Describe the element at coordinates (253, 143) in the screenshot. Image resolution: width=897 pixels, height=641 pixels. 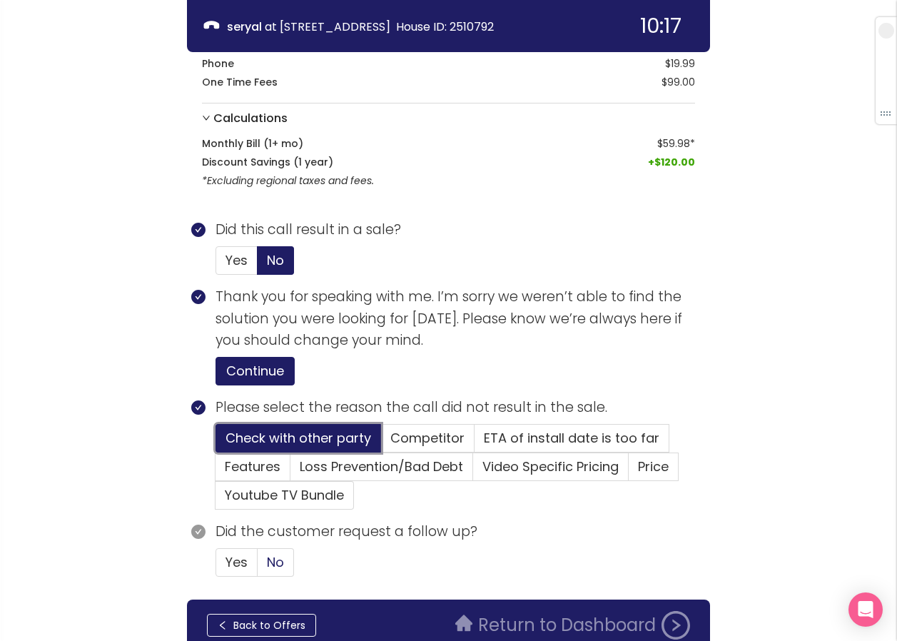
I see `strong: Monthly Bill (1+ mo)` at that location.